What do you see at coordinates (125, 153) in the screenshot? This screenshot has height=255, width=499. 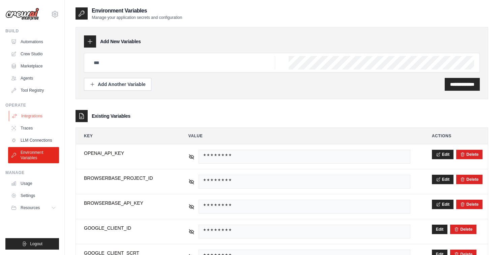 I see `span: OPENAI_API_KEY` at bounding box center [125, 153].